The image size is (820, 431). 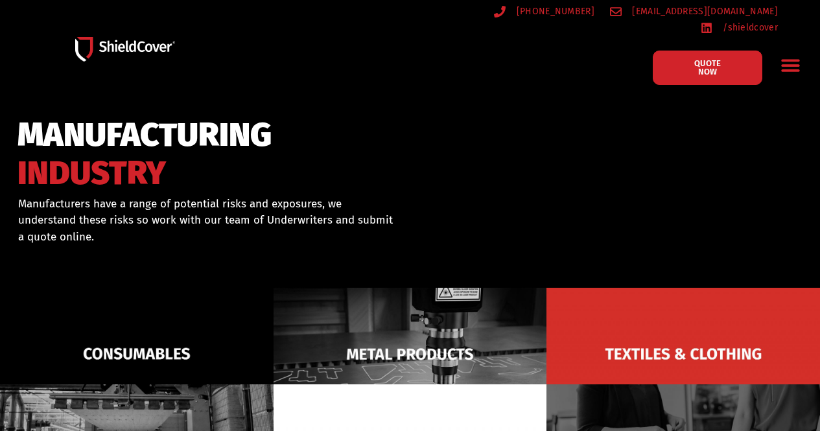 I want to click on div: Menu Toggle, so click(x=790, y=65).